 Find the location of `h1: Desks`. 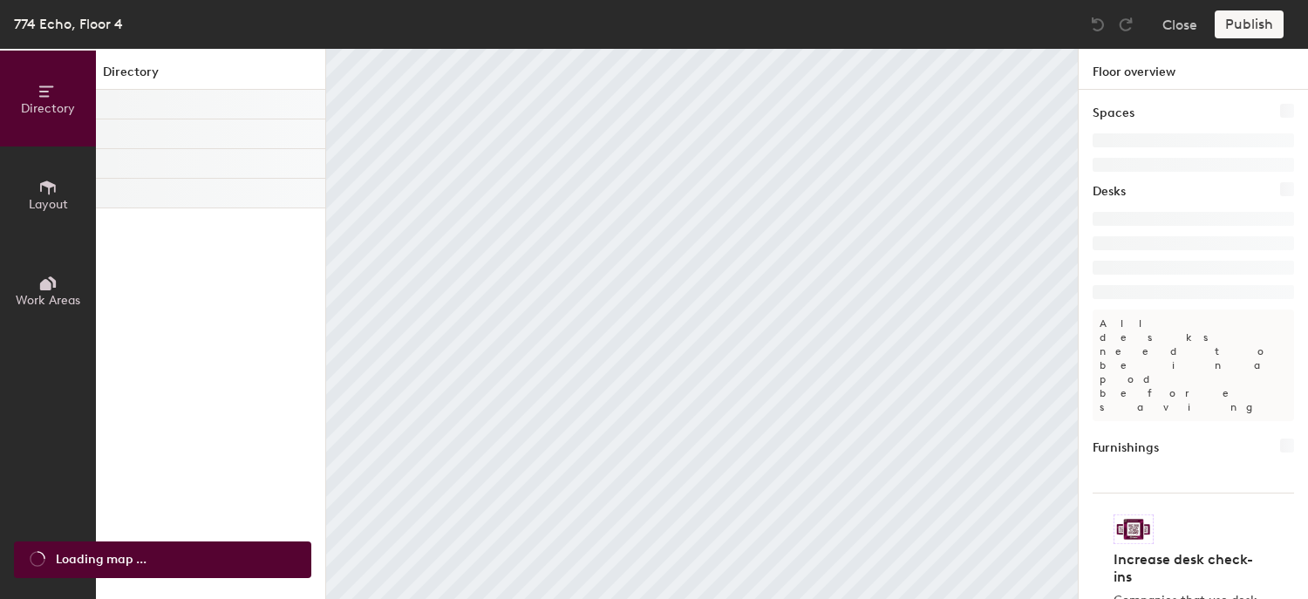

h1: Desks is located at coordinates (1109, 192).